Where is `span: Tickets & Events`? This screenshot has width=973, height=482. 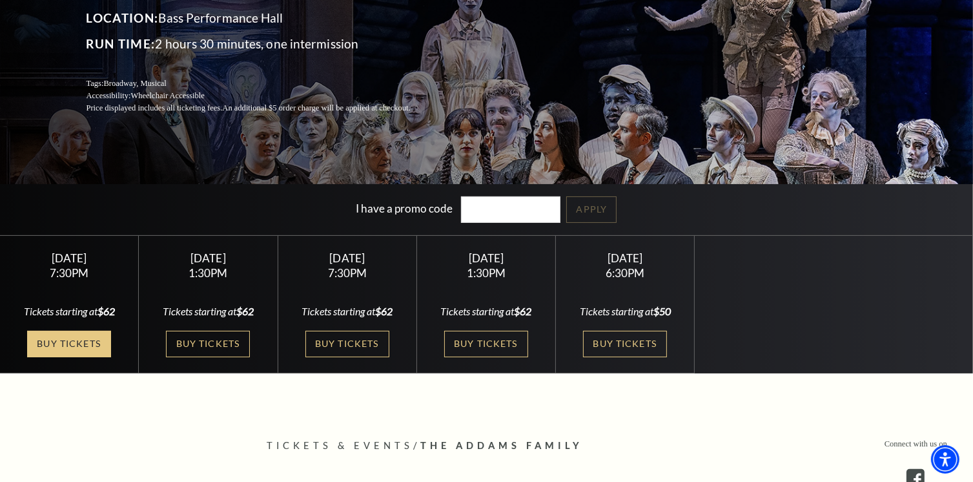
span: Tickets & Events is located at coordinates (340, 445).